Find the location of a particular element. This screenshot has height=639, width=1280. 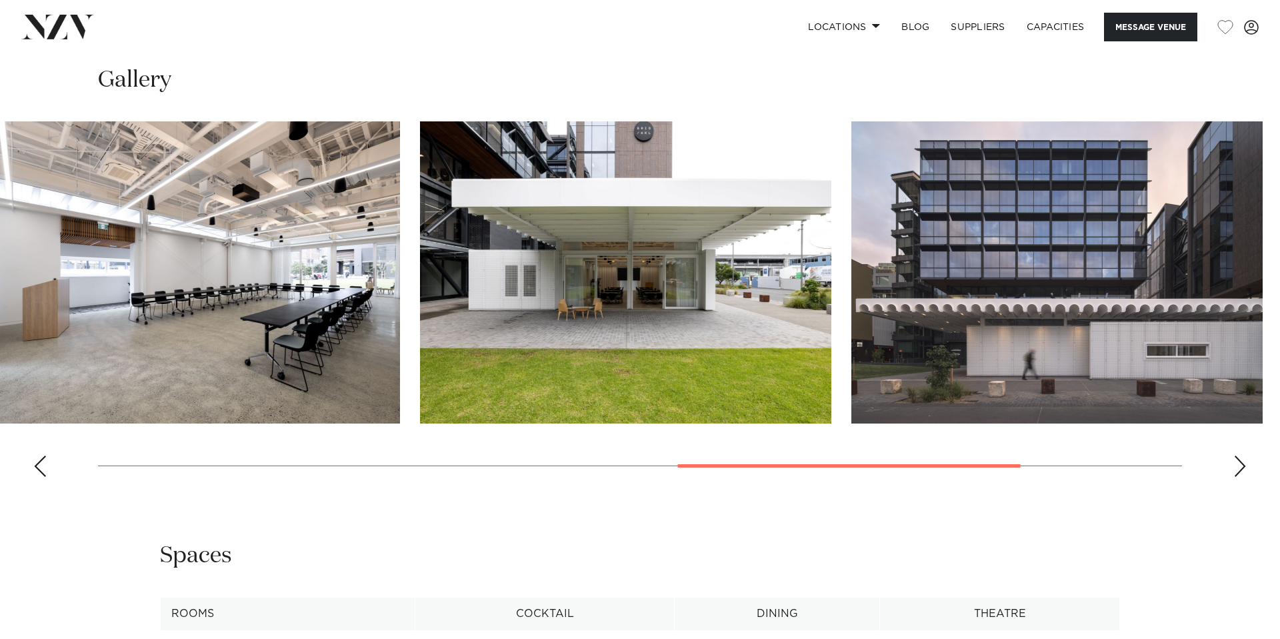

th: Theatre is located at coordinates (1000, 614).